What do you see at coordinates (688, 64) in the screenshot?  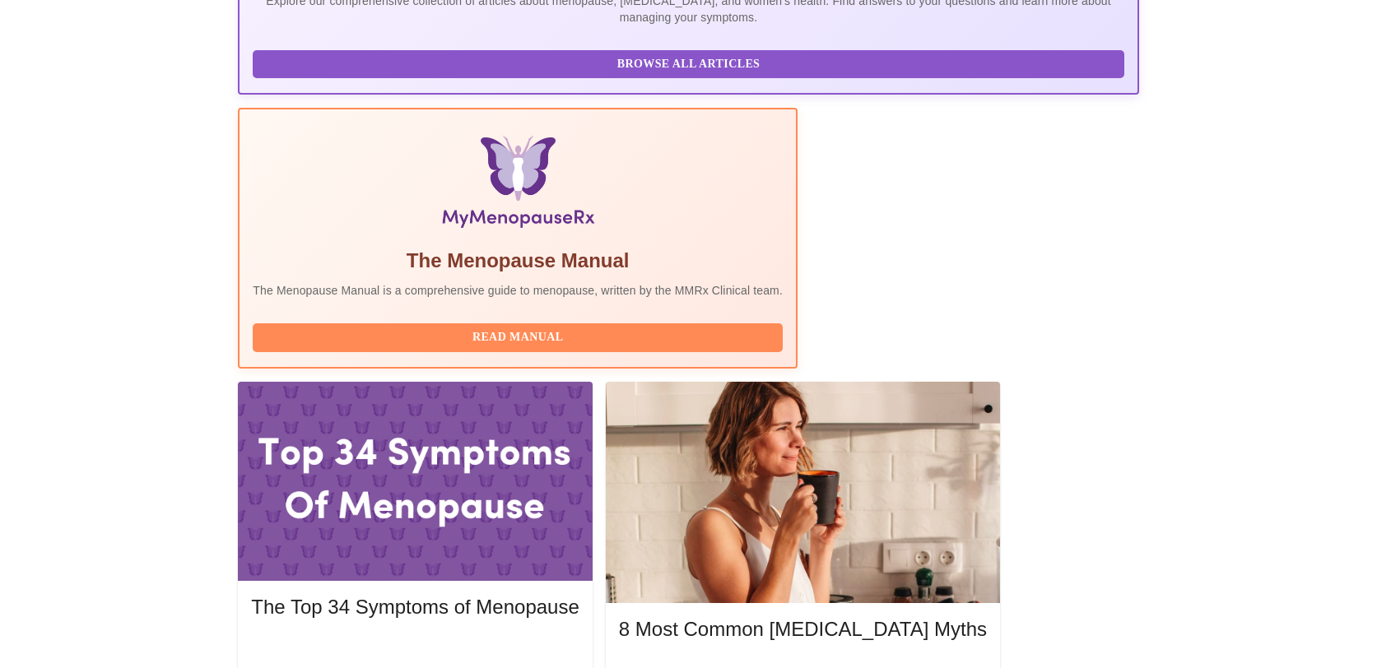 I see `button: Browse All Articles` at bounding box center [688, 64].